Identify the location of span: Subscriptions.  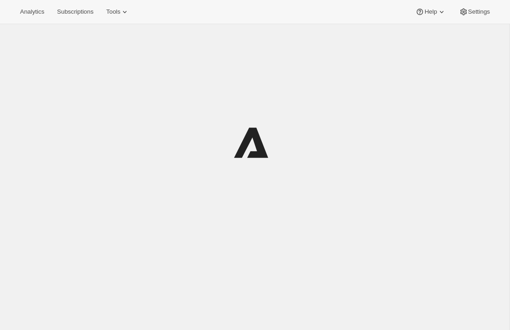
(75, 12).